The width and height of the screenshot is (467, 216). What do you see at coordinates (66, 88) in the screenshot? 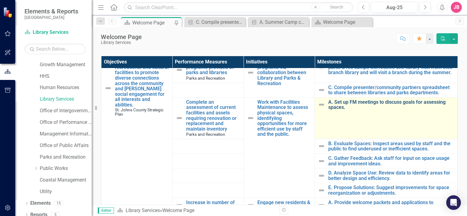
I see `a: Human Resources` at bounding box center [66, 88].